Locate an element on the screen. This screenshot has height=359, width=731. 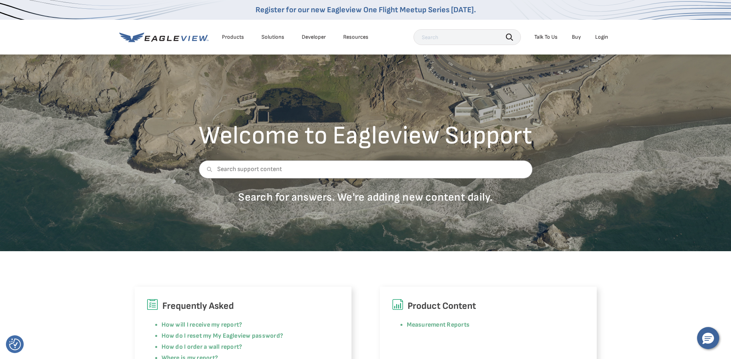
div: Solutions is located at coordinates (273, 37).